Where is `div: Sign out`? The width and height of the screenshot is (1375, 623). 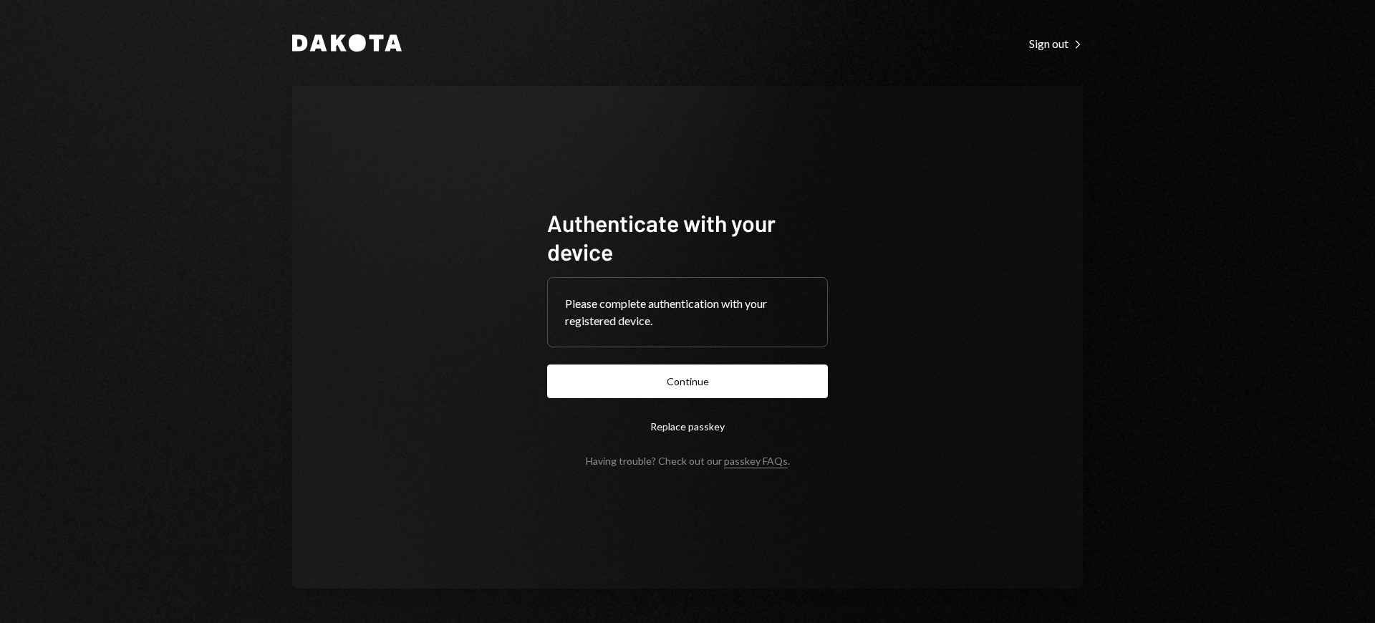 div: Sign out is located at coordinates (1055, 44).